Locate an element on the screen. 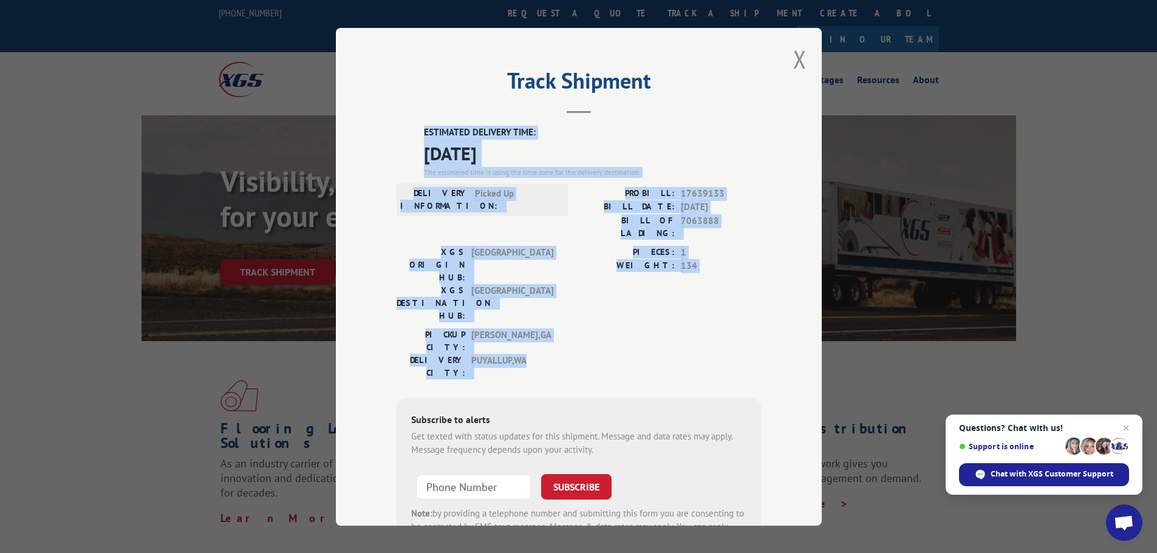 The image size is (1157, 553). label: XGS DESTINATION HUB: is located at coordinates (431, 302).